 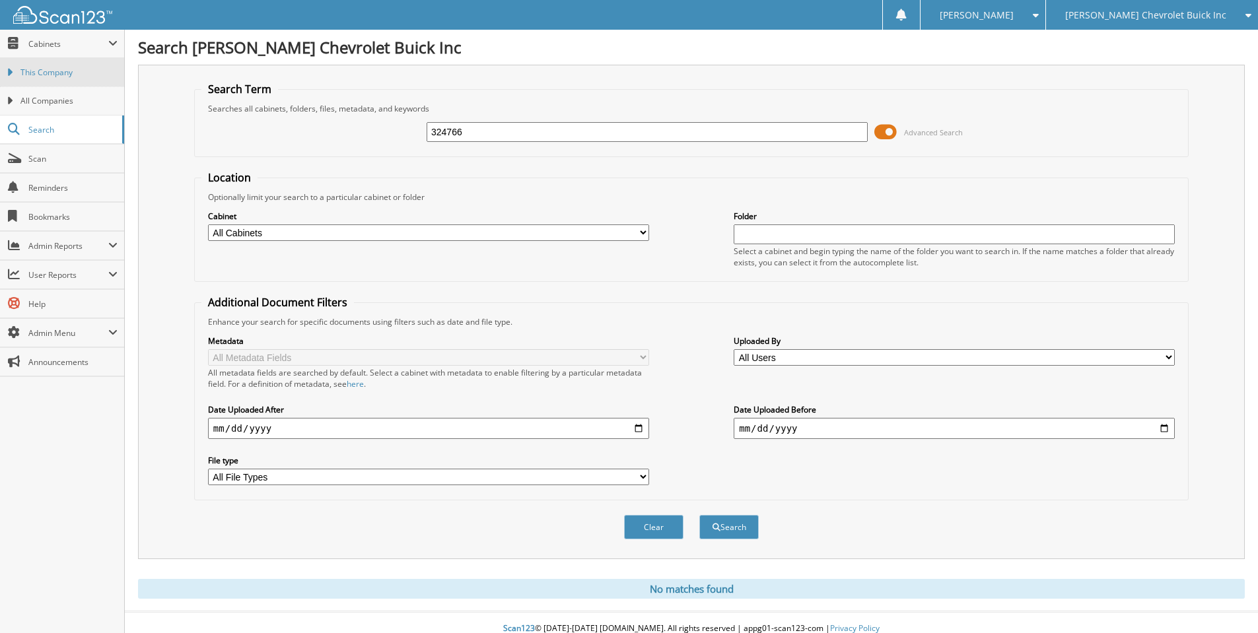 I want to click on div: All metadata fields are searched by default. Select a cabinet with metadata to enable filtering b..., so click(x=428, y=378).